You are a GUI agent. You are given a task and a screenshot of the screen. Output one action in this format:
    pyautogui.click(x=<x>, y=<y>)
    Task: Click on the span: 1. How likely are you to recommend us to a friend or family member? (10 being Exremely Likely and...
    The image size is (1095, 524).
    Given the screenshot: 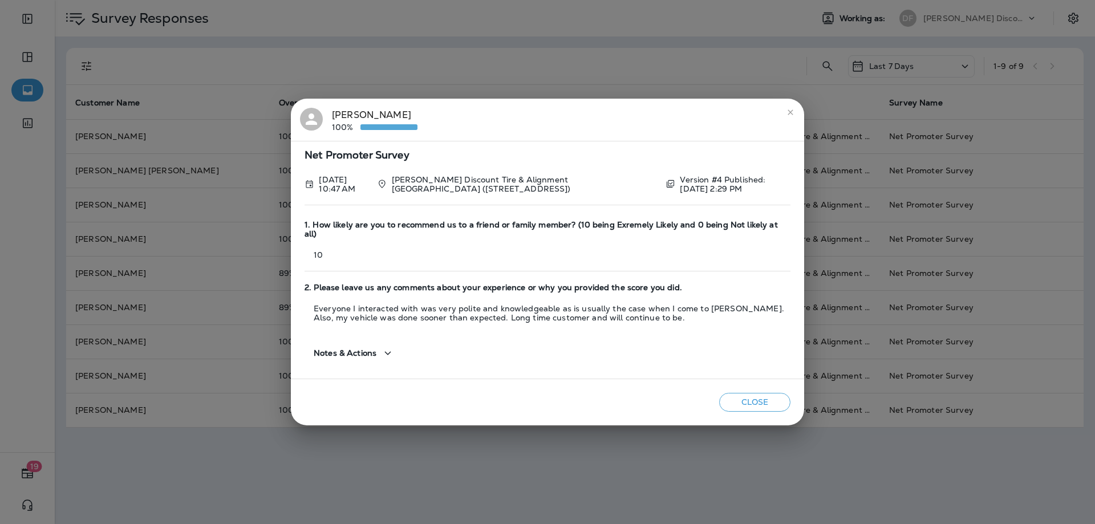 What is the action you would take?
    pyautogui.click(x=548, y=230)
    